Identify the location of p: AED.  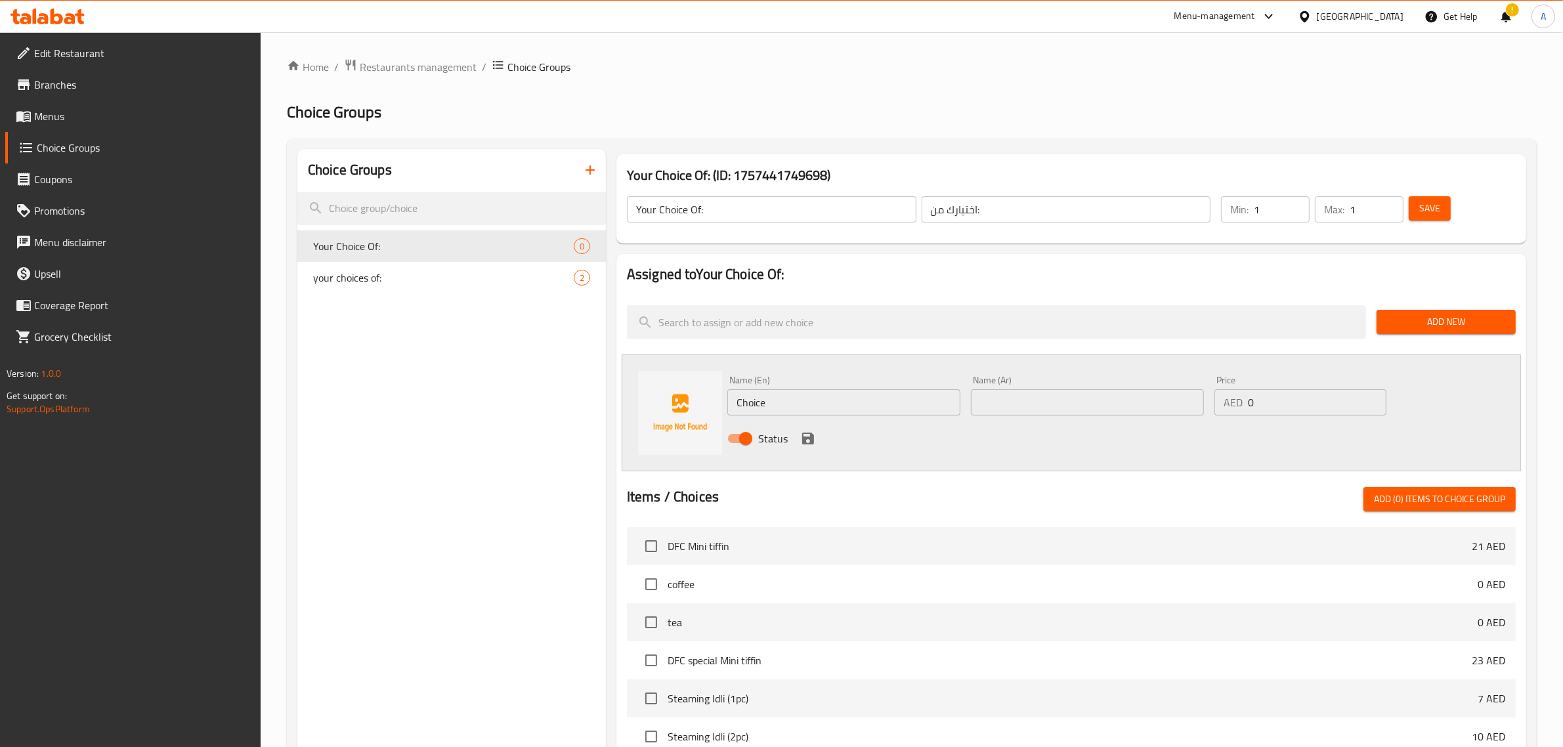
(1232, 402).